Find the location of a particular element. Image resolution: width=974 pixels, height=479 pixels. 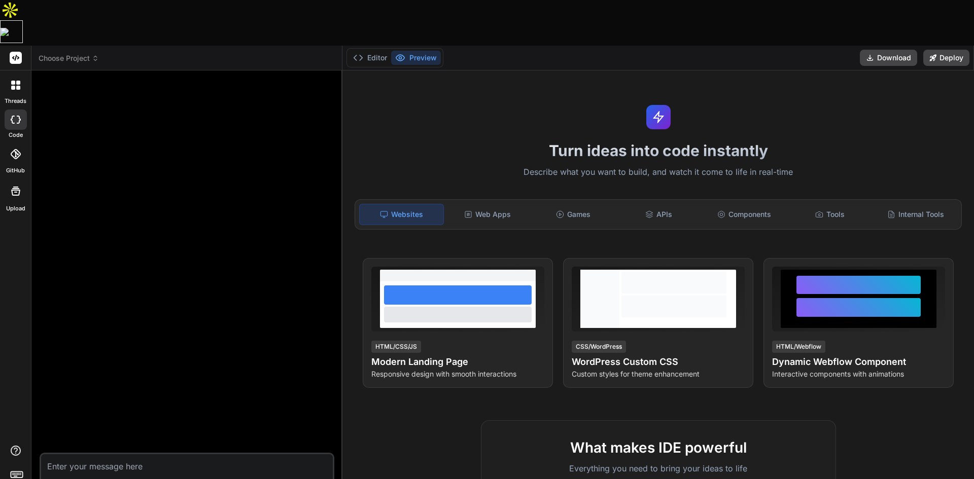

span: Choose Project is located at coordinates (68, 58).